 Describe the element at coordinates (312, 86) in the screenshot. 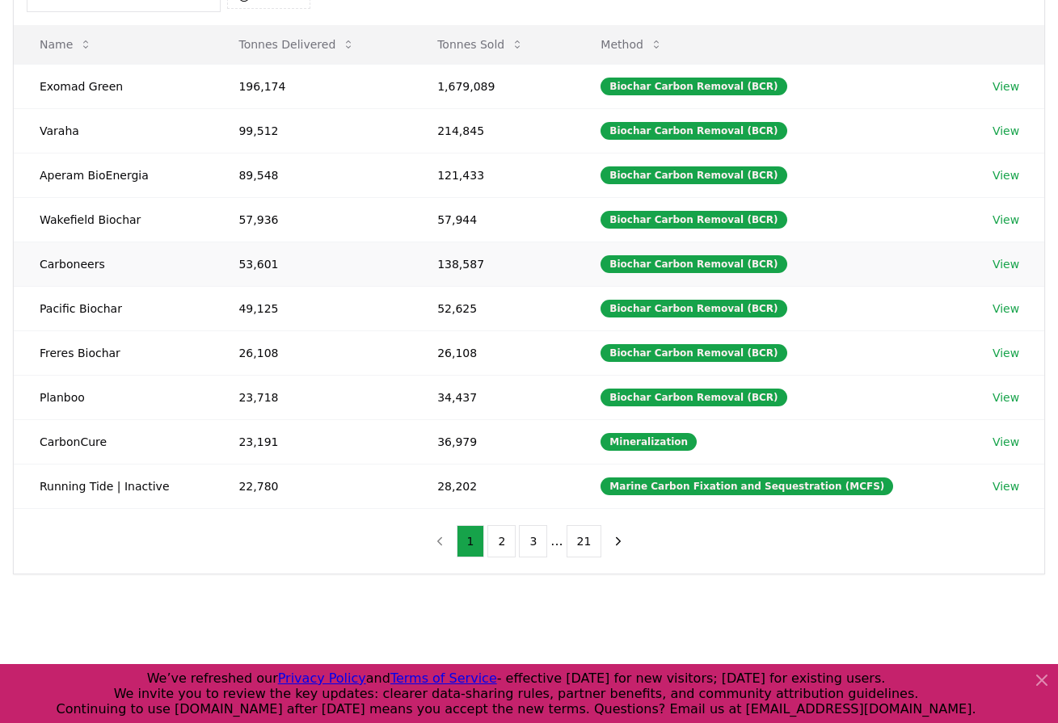

I see `td: 196,174` at that location.